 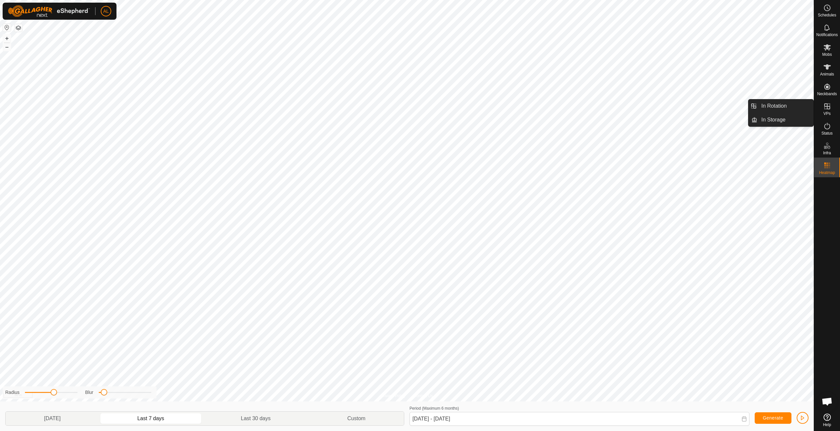 I want to click on label: Blur, so click(x=89, y=392).